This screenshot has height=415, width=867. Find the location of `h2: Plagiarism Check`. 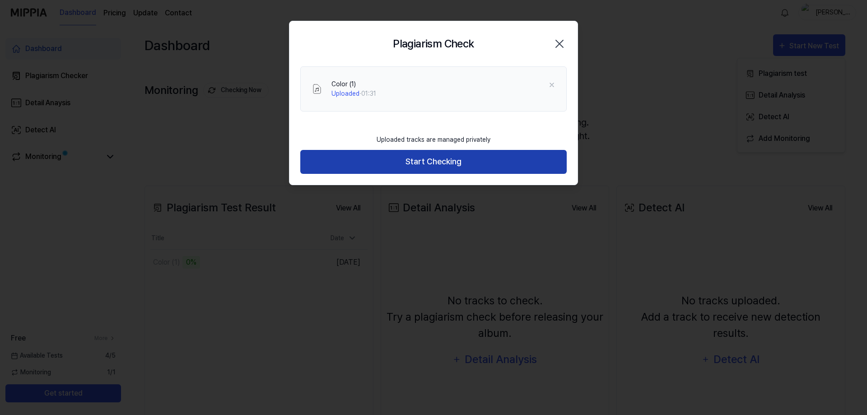

h2: Plagiarism Check is located at coordinates (433, 44).